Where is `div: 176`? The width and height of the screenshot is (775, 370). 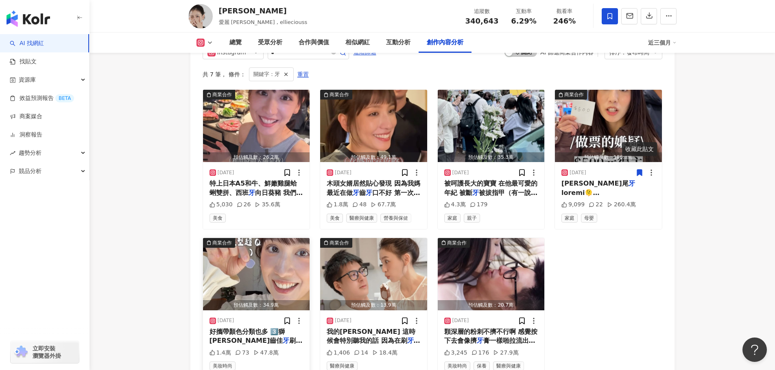 div: 176 is located at coordinates (480, 353).